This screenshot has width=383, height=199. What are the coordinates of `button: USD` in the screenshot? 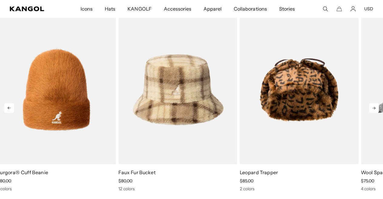 It's located at (369, 9).